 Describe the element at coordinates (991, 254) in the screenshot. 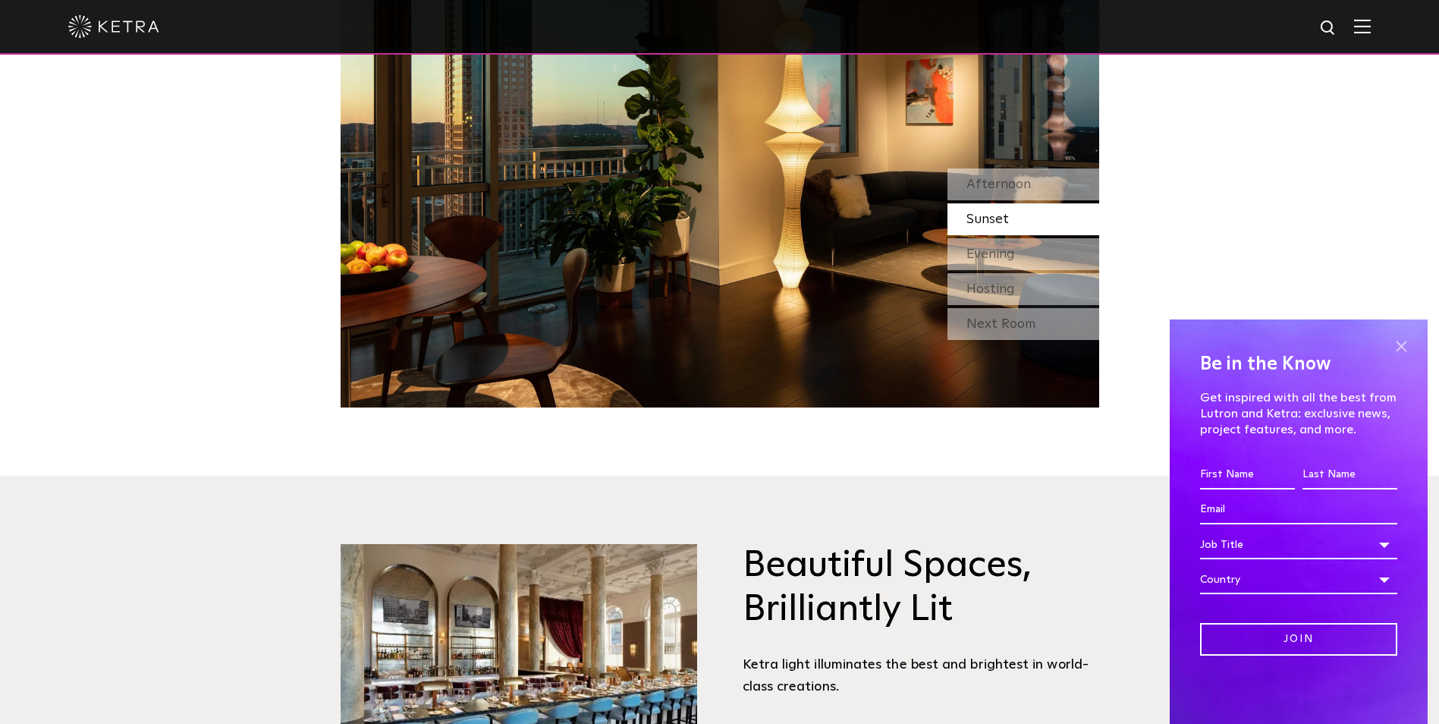

I see `span: Evening` at that location.